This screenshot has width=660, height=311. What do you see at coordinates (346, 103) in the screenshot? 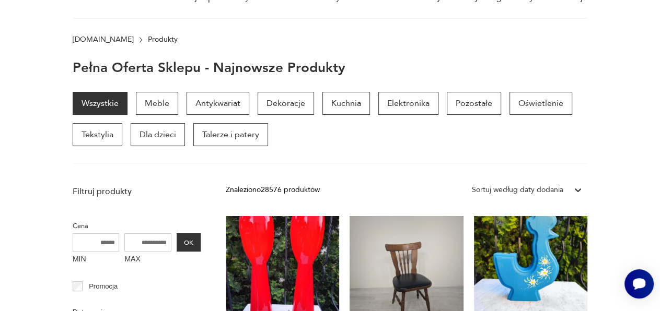
I see `p: Kuchnia` at bounding box center [346, 103].